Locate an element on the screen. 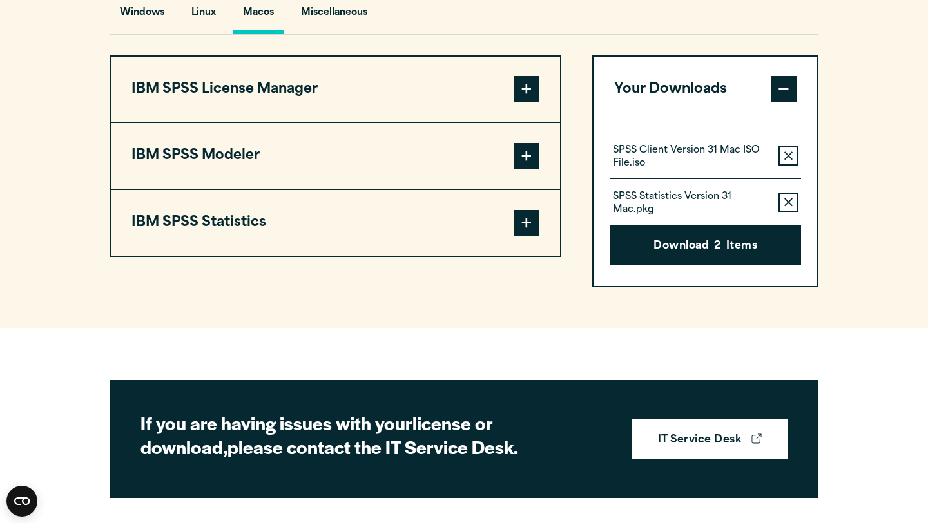  p: SPSS Statistics Version 31 Mac.pkg is located at coordinates (690, 204).